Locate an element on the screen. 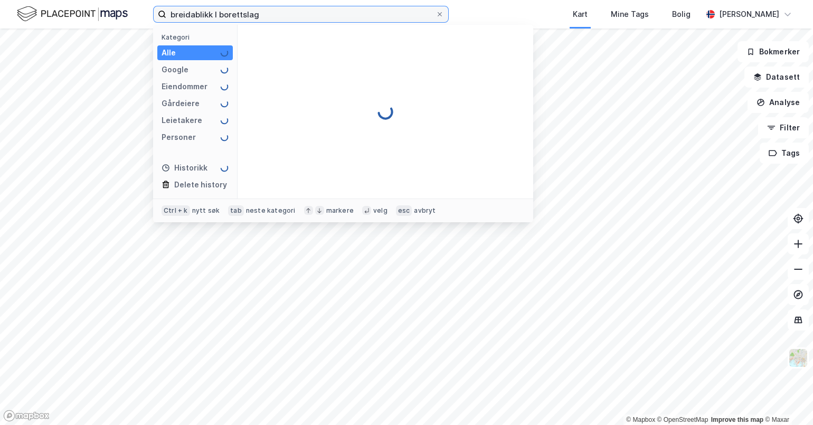  div: Kart is located at coordinates (580, 14).